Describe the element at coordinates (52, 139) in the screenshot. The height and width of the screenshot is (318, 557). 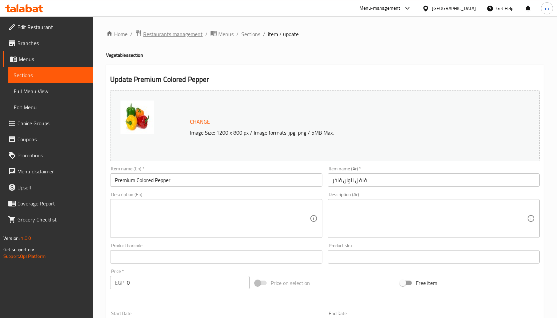
I see `span: Coupons` at that location.